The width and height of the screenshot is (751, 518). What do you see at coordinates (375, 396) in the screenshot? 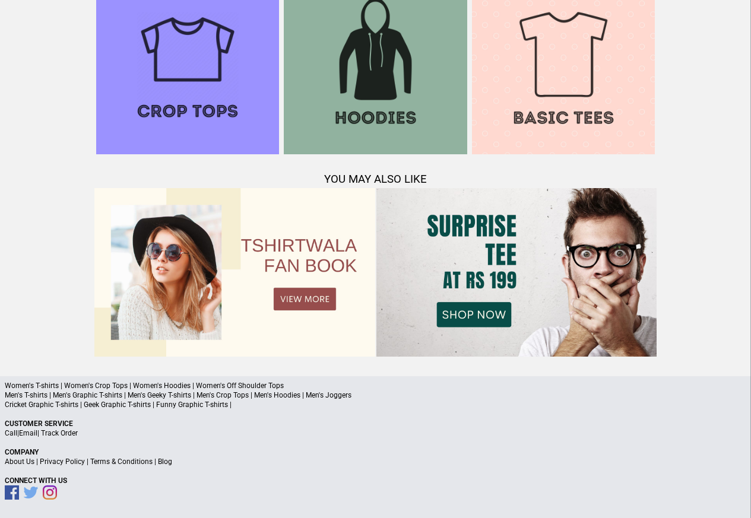
I see `p: Men's T-shirts | Men's Graphic T-shirts | Men's Geeky T-shirts | Men's Crop Tops | Men's Hoodies ...` at bounding box center [375, 396].